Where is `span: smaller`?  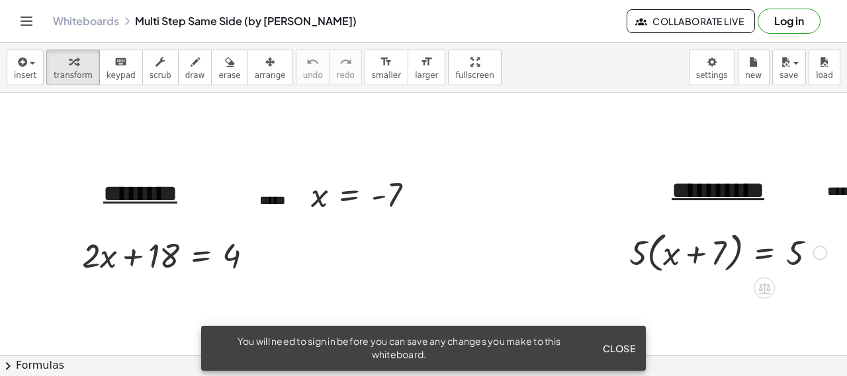
span: smaller is located at coordinates (386, 75).